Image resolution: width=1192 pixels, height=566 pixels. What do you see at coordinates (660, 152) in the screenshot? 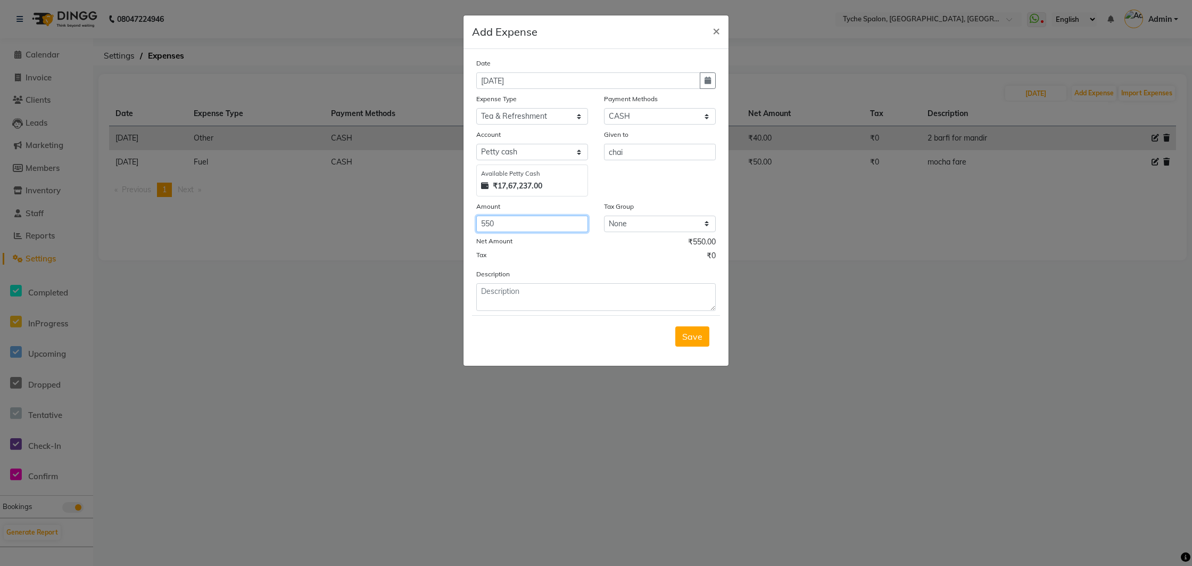
I see `input: Given to` at bounding box center [660, 152].